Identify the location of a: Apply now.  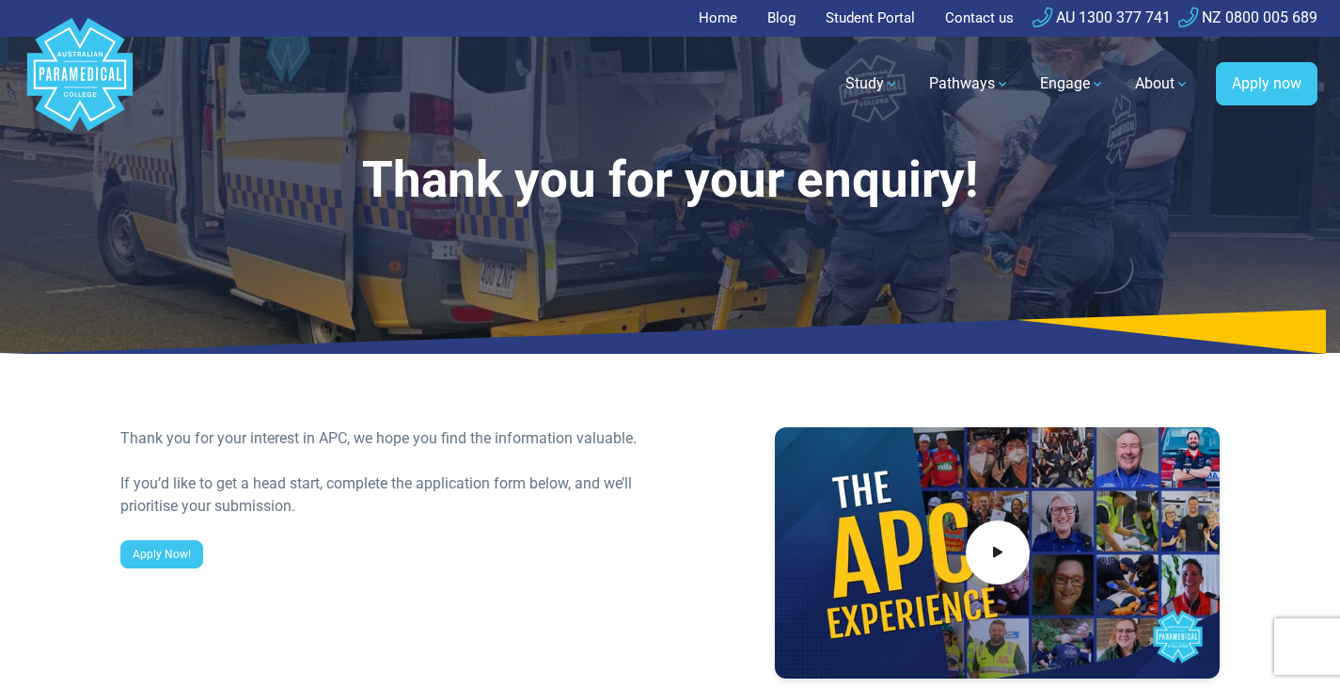
(1267, 84).